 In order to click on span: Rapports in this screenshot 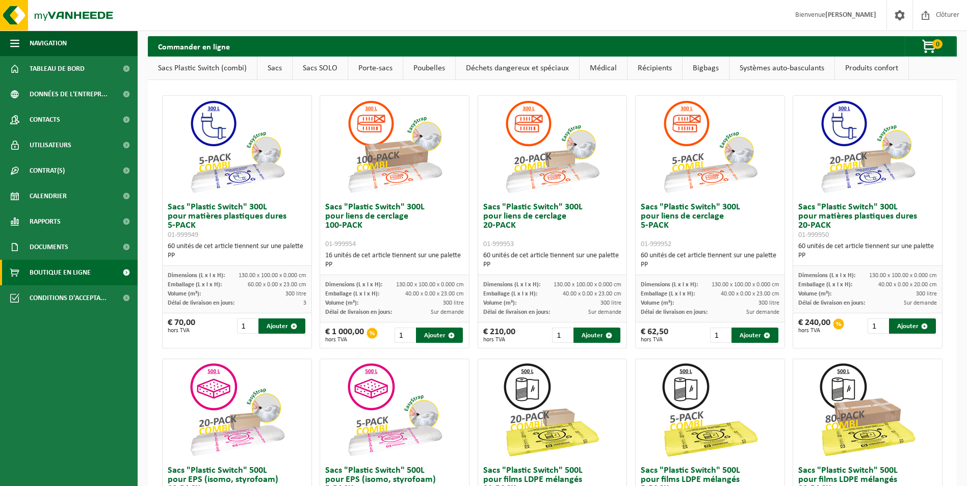, I will do `click(45, 222)`.